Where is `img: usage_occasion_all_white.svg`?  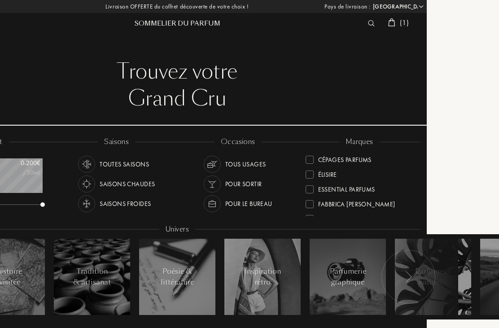 img: usage_occasion_all_white.svg is located at coordinates (212, 164).